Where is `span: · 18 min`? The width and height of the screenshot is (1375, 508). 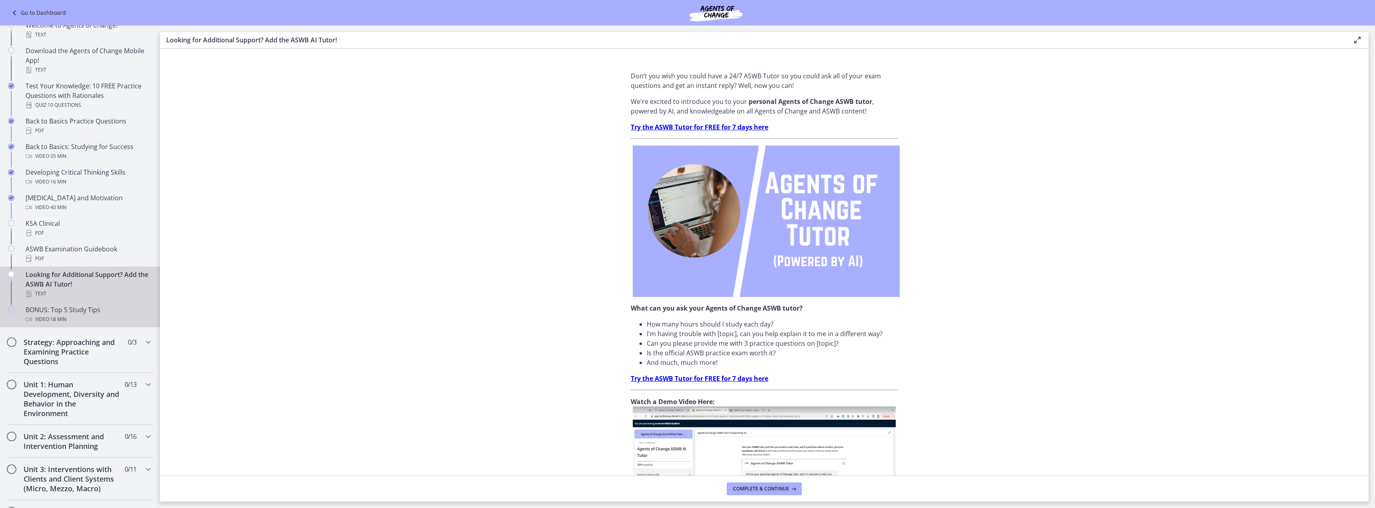
span: · 18 min is located at coordinates (58, 319).